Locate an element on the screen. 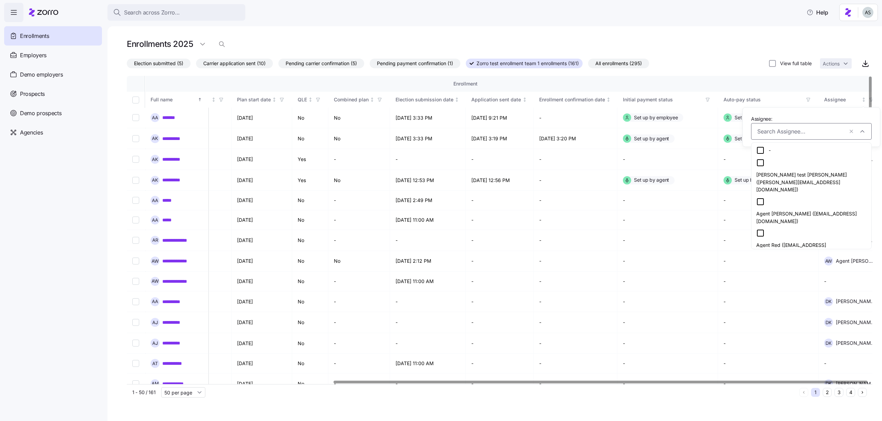 This screenshot has height=421, width=882. span: Election submitted (5) is located at coordinates (159, 63).